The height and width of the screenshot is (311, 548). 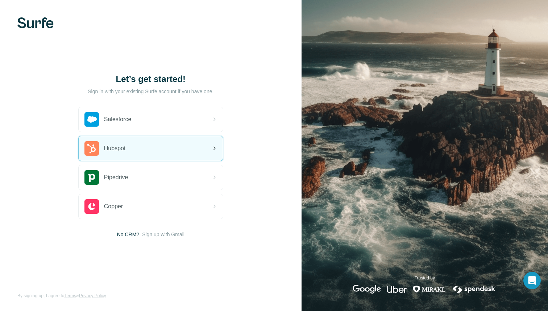 What do you see at coordinates (92, 148) in the screenshot?
I see `img: hubspot's logo` at bounding box center [92, 148].